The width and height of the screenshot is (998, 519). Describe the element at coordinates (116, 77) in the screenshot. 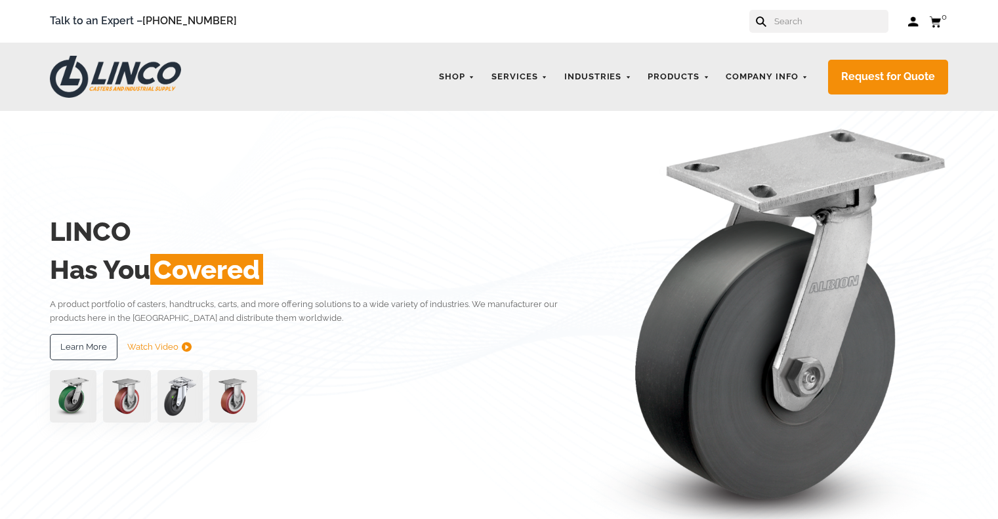

I see `img: LINCO CASTERS & INDUSTRIAL SUPPLY` at that location.